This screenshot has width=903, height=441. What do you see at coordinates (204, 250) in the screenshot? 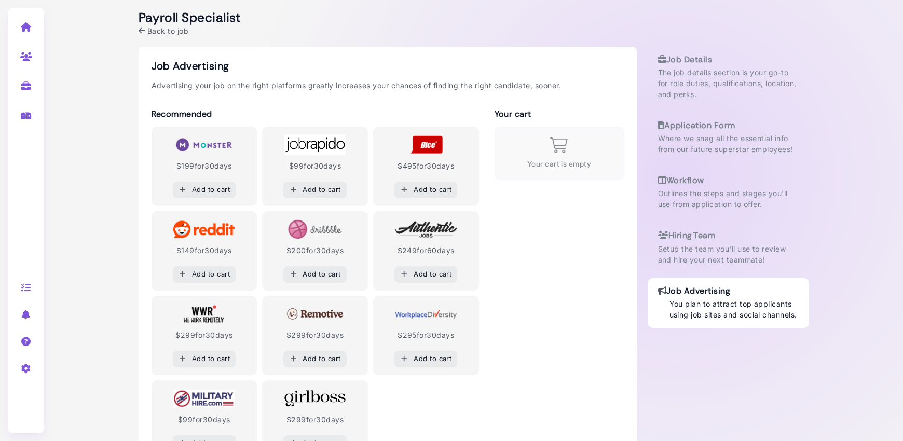
I see `div: $ 149 for 30 days` at bounding box center [204, 250].